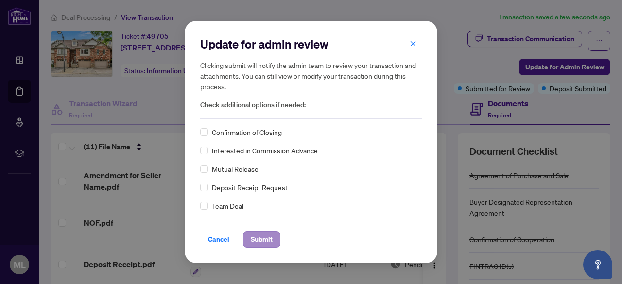  Describe the element at coordinates (597, 265) in the screenshot. I see `button: Open asap` at that location.